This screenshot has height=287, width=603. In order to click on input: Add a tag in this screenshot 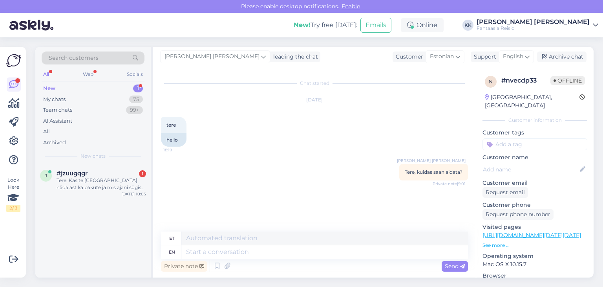, I will do `click(535, 144)`.